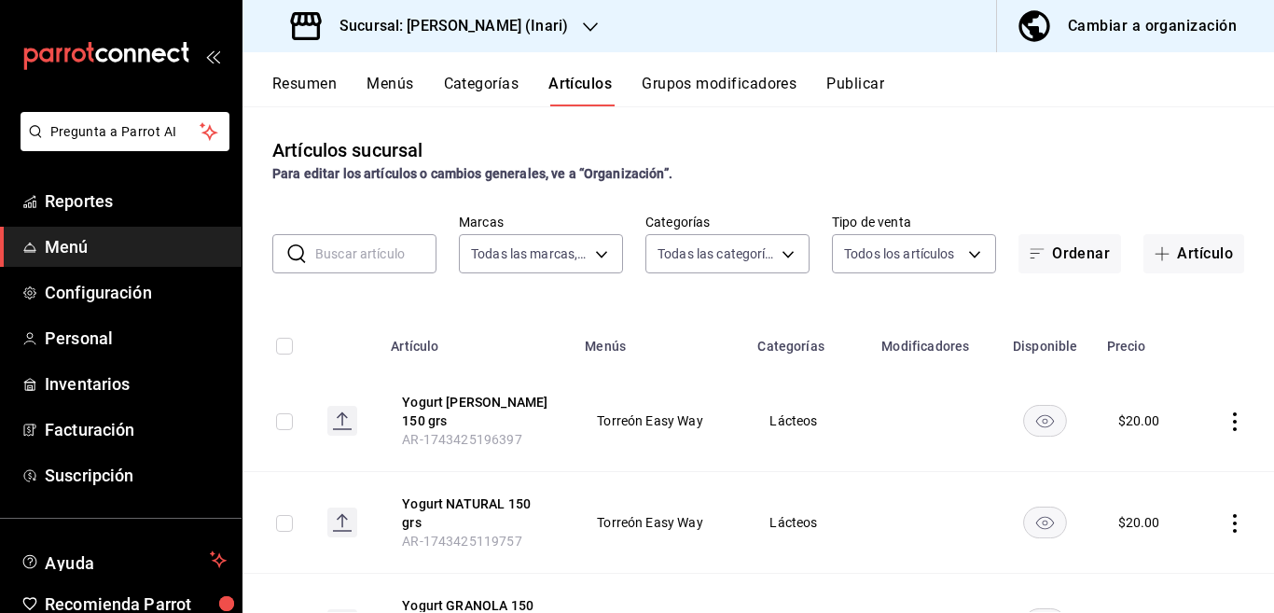  What do you see at coordinates (304, 90) in the screenshot?
I see `button: Resumen` at bounding box center [304, 90].